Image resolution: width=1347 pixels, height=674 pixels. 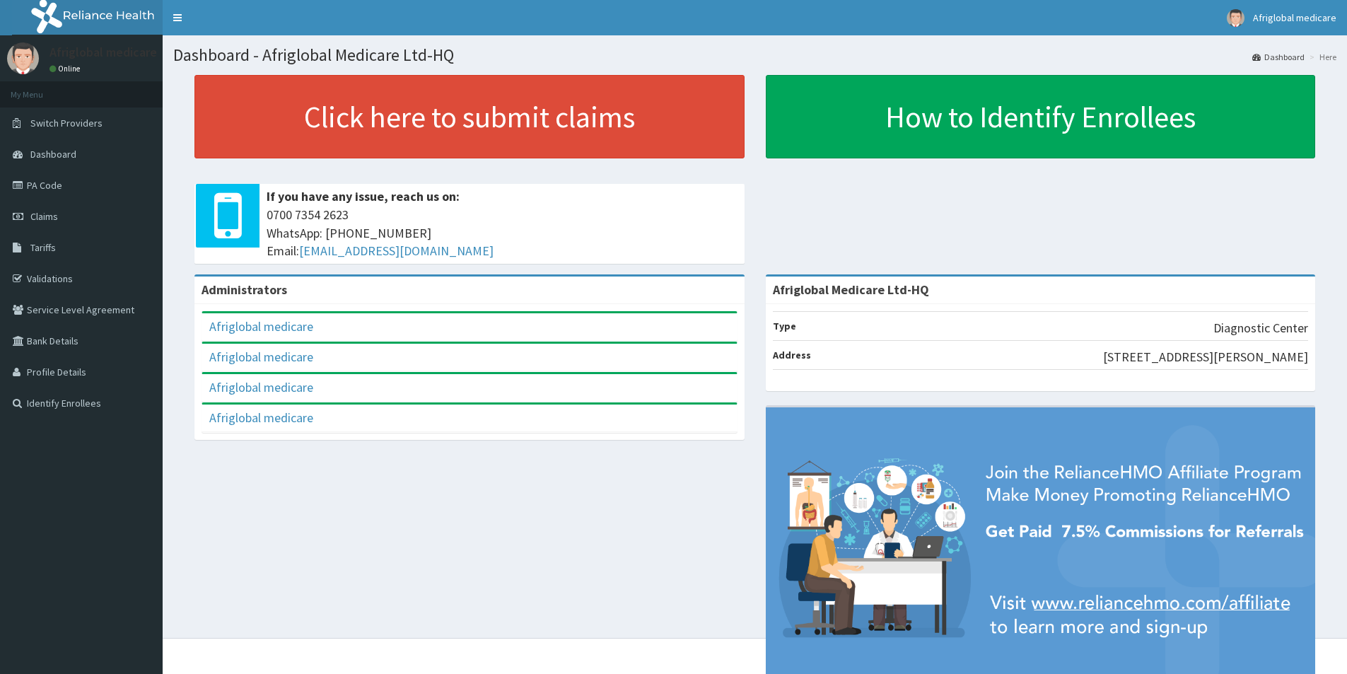 What do you see at coordinates (1279, 57) in the screenshot?
I see `a: Dashboard` at bounding box center [1279, 57].